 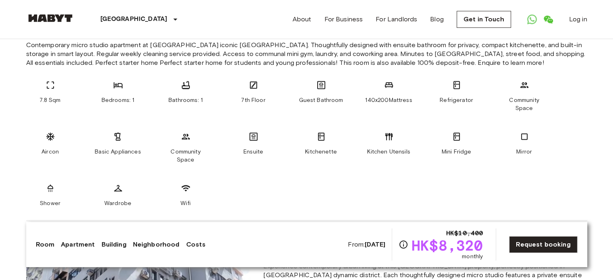 I want to click on a: Log in, so click(x=578, y=19).